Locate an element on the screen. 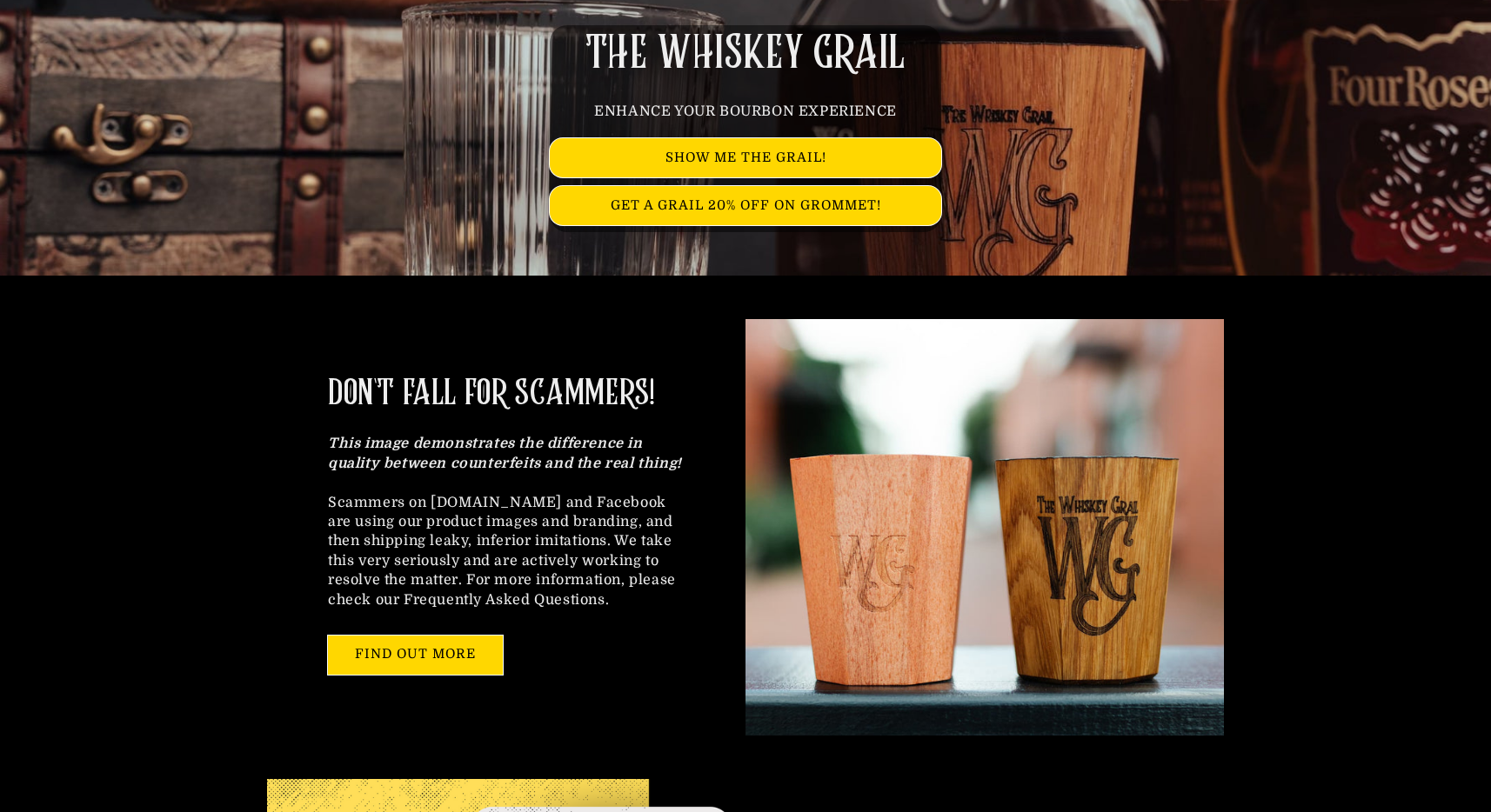 This screenshot has height=812, width=1491. a: FIND OUT MORE is located at coordinates (415, 655).